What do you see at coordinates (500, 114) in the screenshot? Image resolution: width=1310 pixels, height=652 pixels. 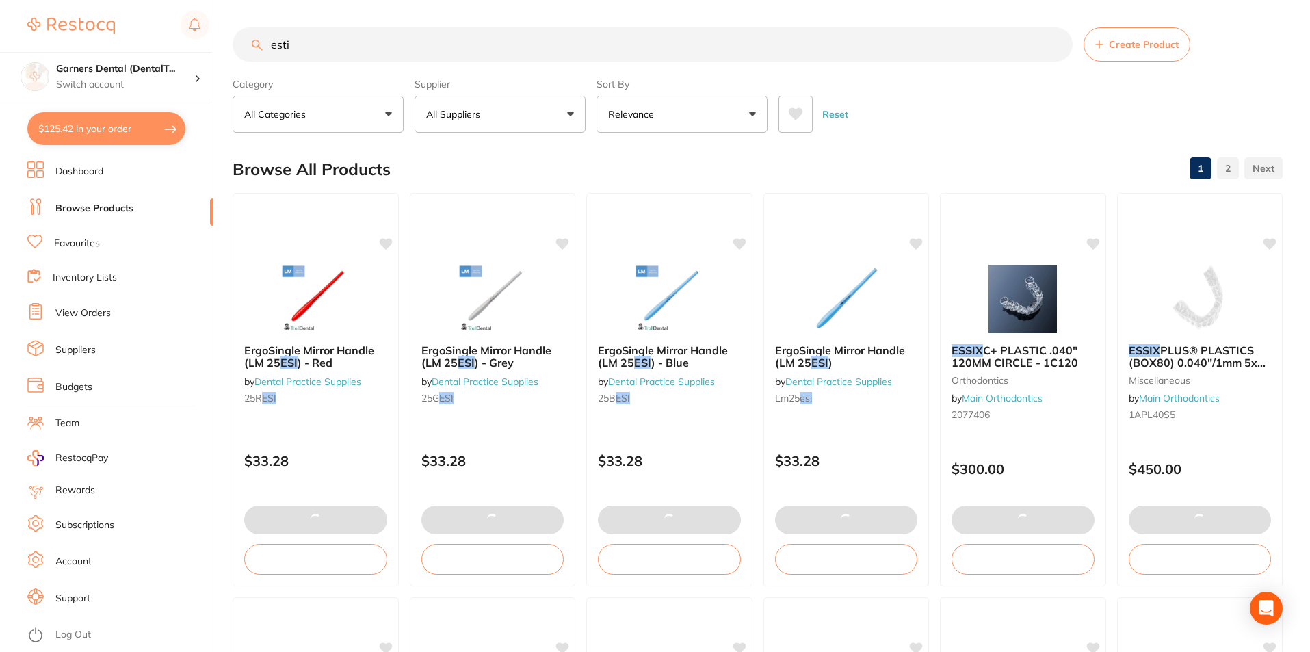 I see `button: All Suppliers` at bounding box center [500, 114].